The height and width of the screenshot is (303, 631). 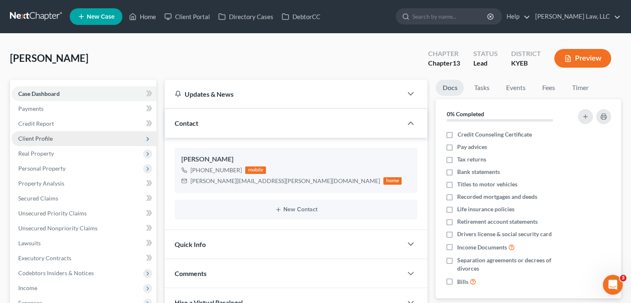 What do you see at coordinates (498, 222) in the screenshot?
I see `span: Retirement account statements` at bounding box center [498, 222].